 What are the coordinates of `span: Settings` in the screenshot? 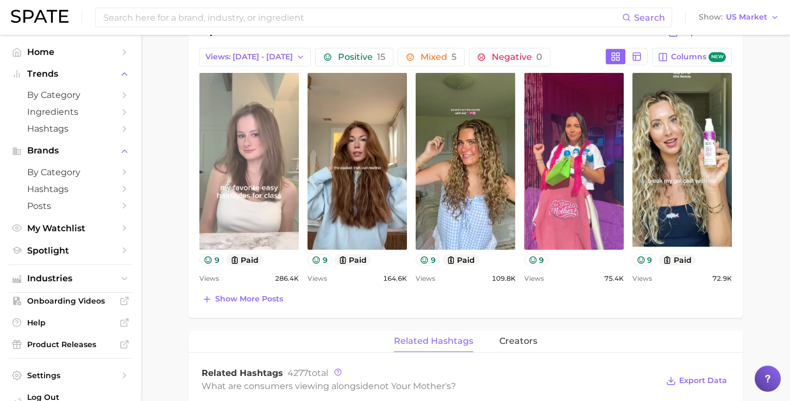 It's located at (71, 375).